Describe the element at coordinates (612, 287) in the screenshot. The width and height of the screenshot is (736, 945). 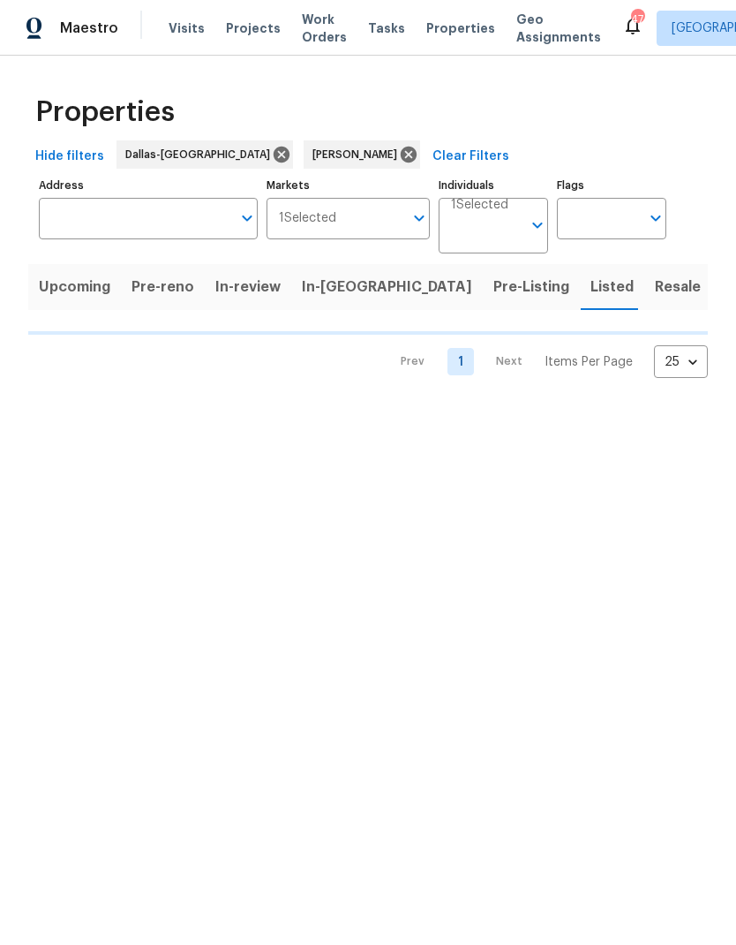
I see `span: Listed` at that location.